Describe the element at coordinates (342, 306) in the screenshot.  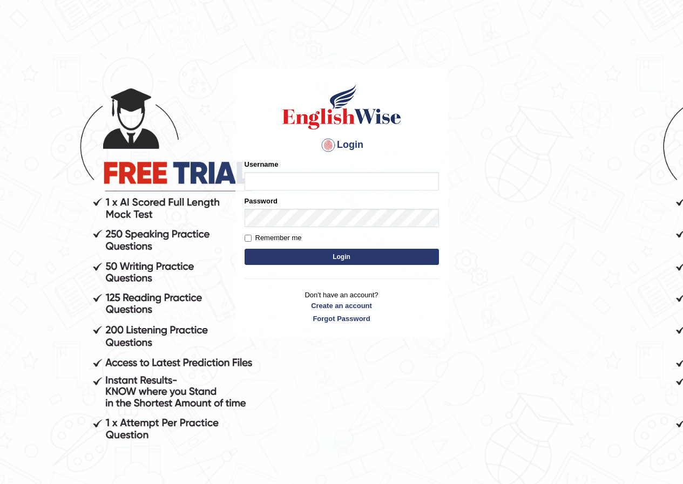
I see `a: Create an account` at that location.